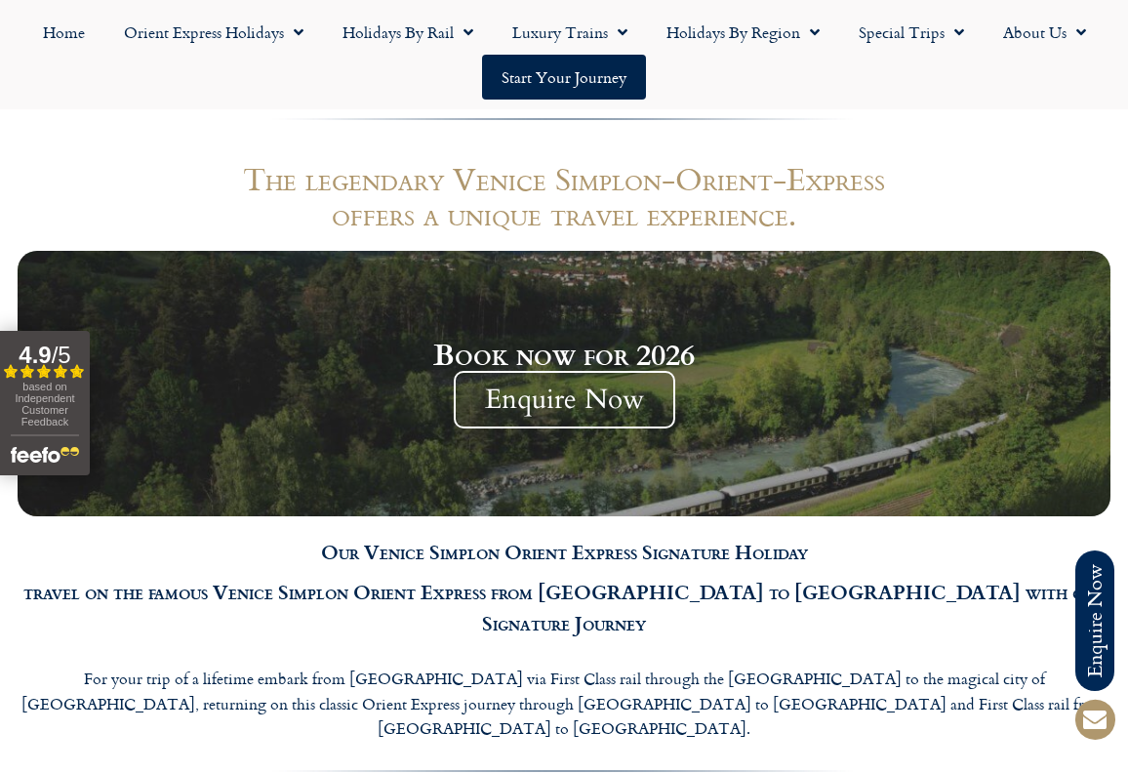 This screenshot has height=773, width=1128. Describe the element at coordinates (564, 384) in the screenshot. I see `a: Book now for 2026 Enquire Now` at that location.